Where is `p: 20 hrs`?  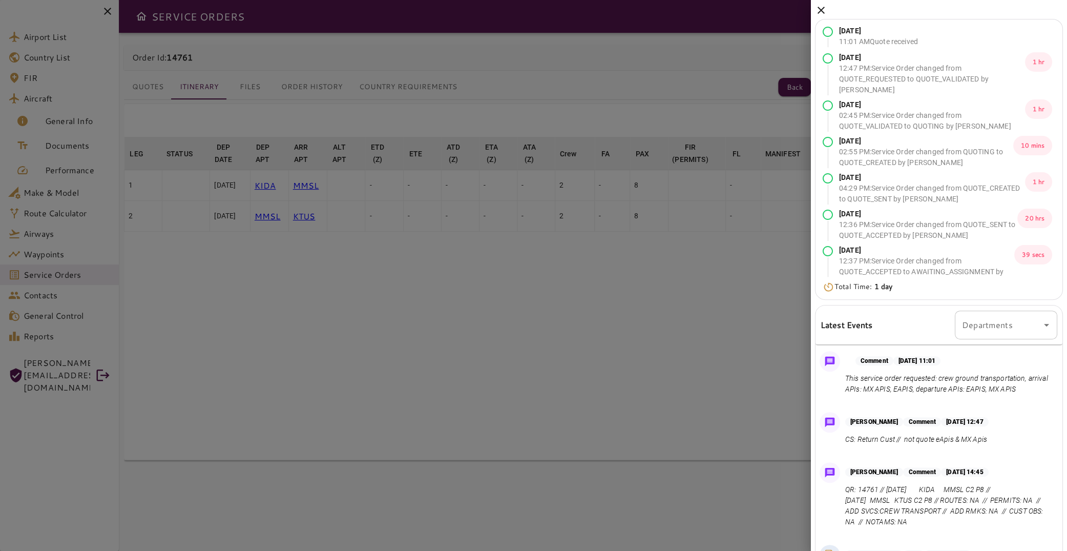
p: 20 hrs is located at coordinates (1035, 218).